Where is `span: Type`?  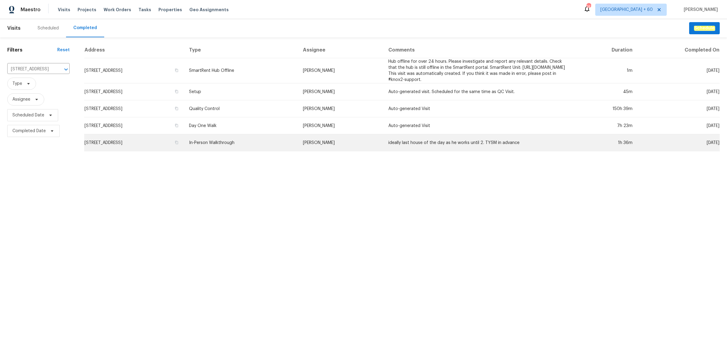
span: Type is located at coordinates (17, 84).